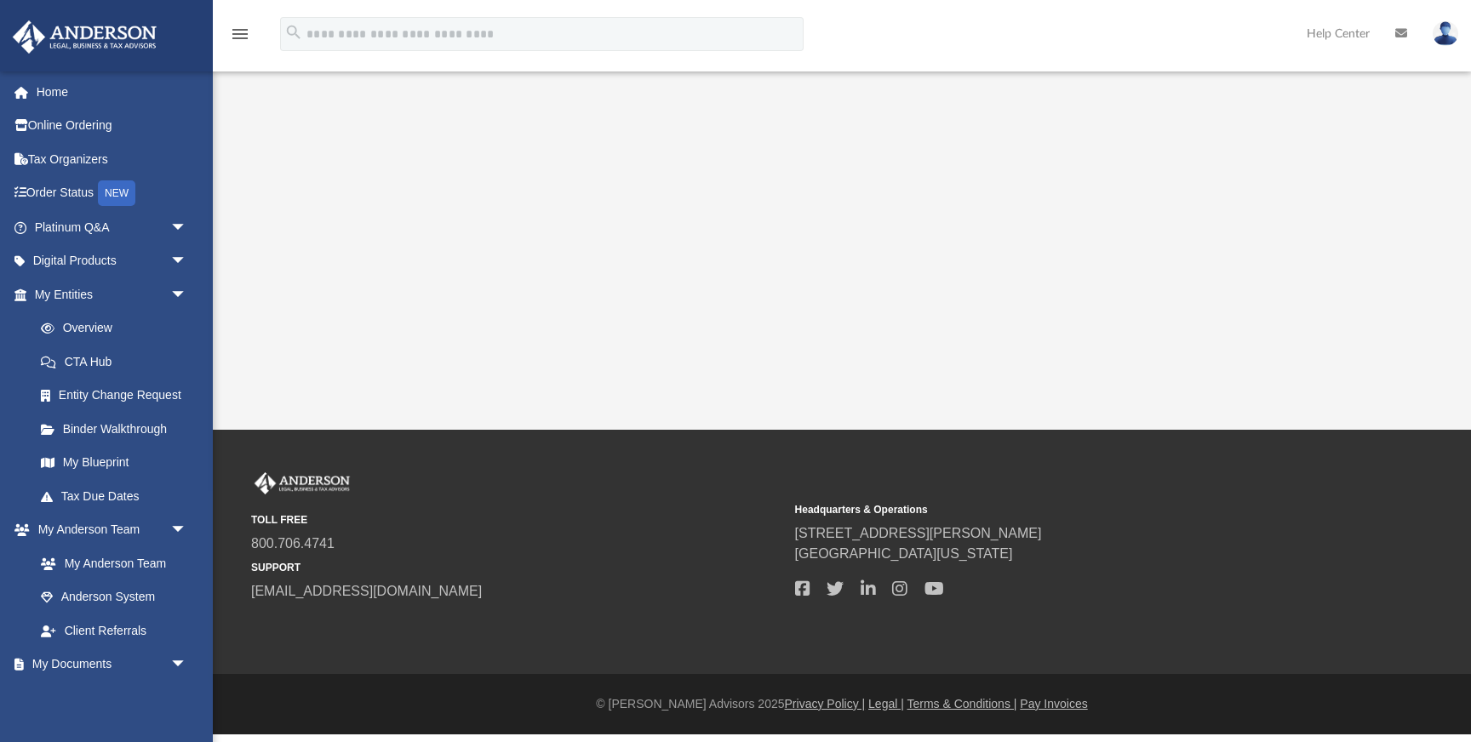  Describe the element at coordinates (118, 396) in the screenshot. I see `a: Entity Change Request` at that location.